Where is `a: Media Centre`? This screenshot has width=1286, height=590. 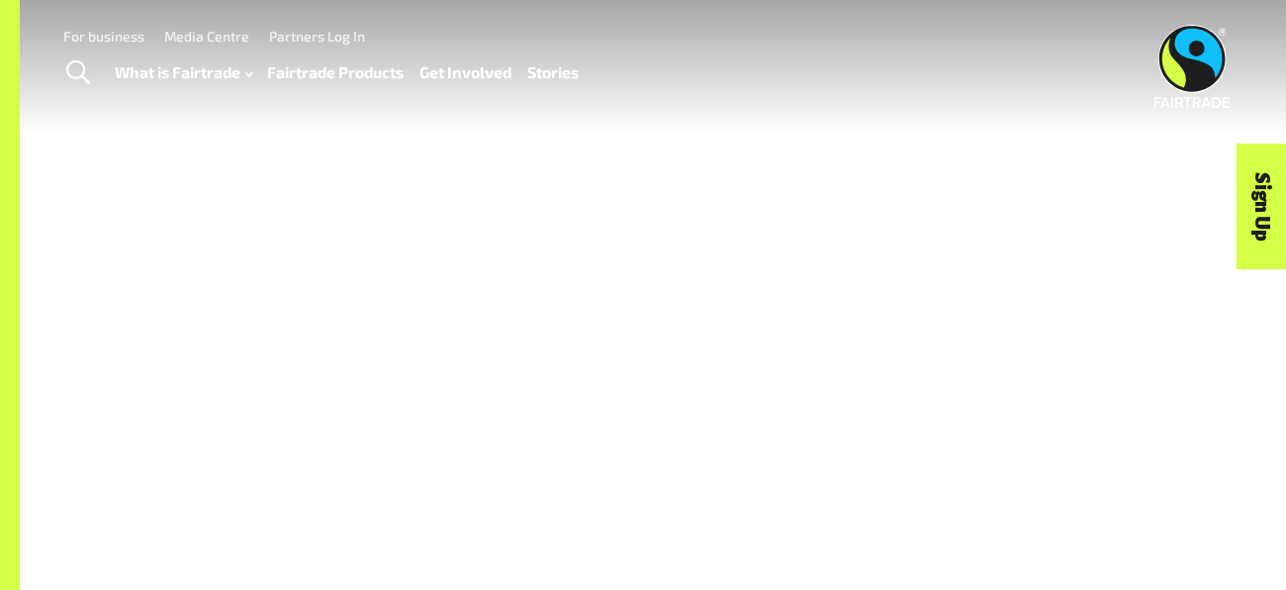 a: Media Centre is located at coordinates (207, 36).